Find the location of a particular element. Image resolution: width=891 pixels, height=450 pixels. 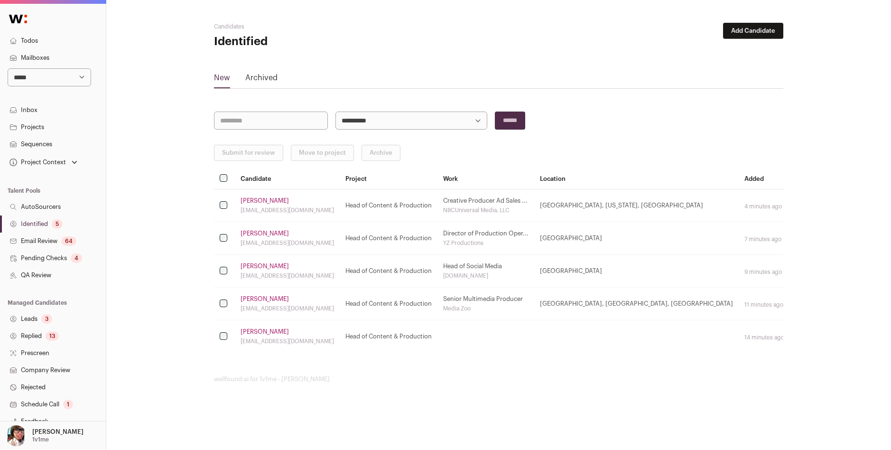

th: Added is located at coordinates (764, 179).